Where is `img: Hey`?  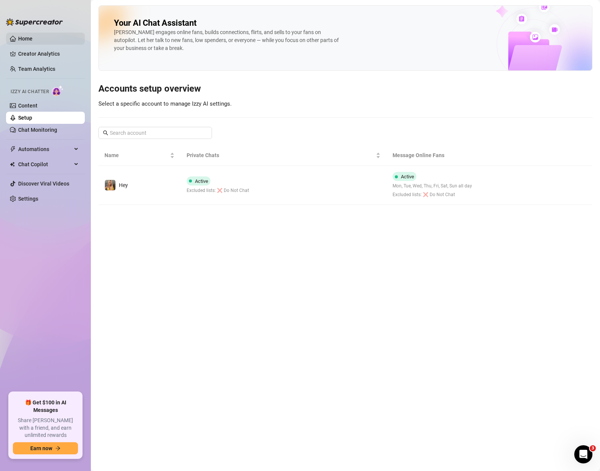 img: Hey is located at coordinates (110, 185).